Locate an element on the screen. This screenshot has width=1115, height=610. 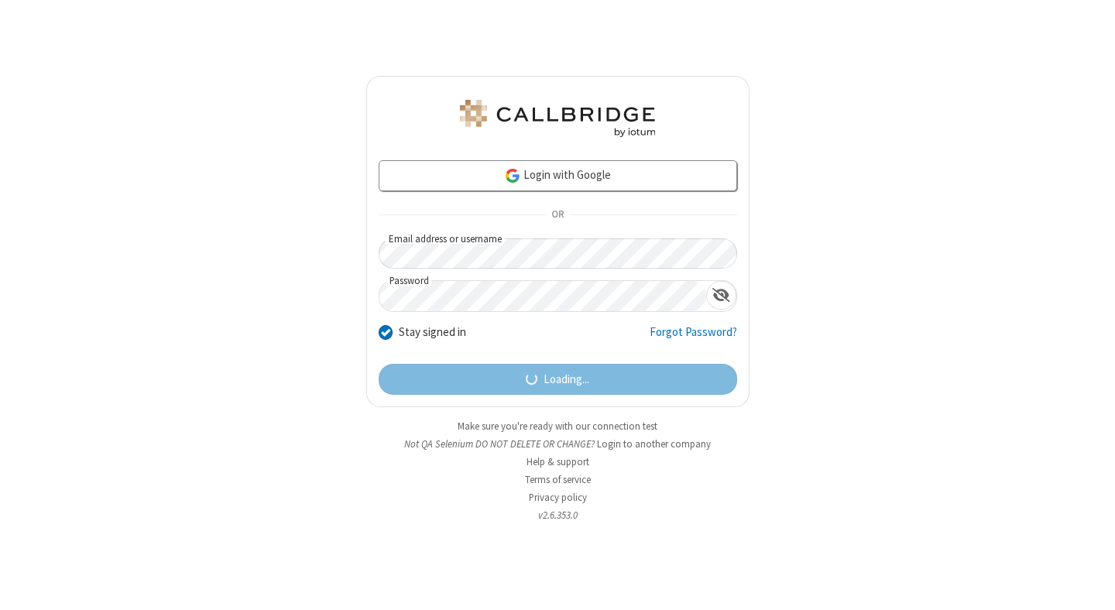
a: Privacy policy is located at coordinates (557, 497).